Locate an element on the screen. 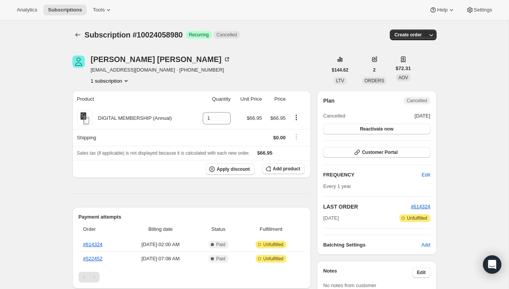 Image resolution: width=509 pixels, height=289 pixels. h2: FREQUENCY is located at coordinates (372, 175).